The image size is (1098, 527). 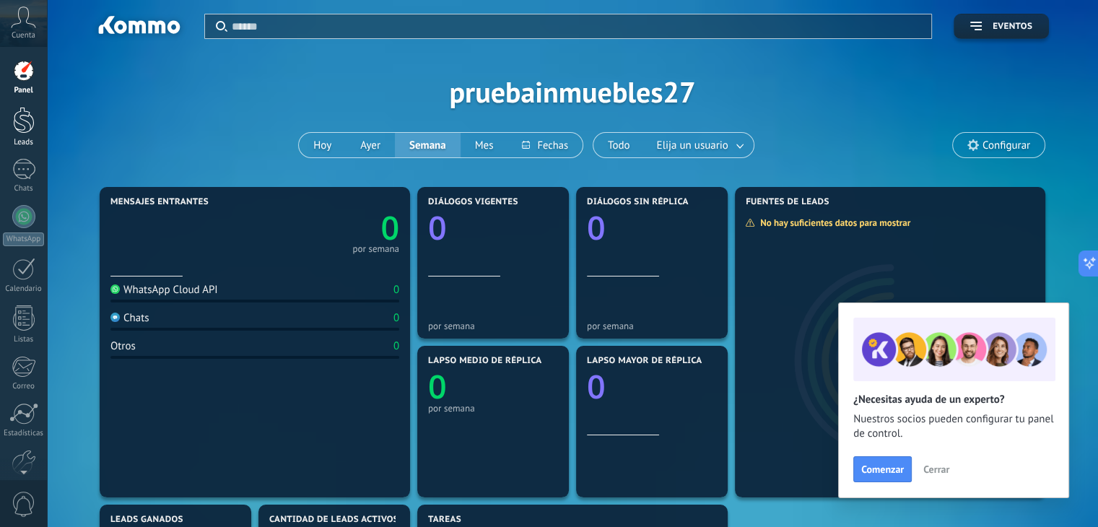 What do you see at coordinates (638, 202) in the screenshot?
I see `span: Diálogos sin réplica` at bounding box center [638, 202].